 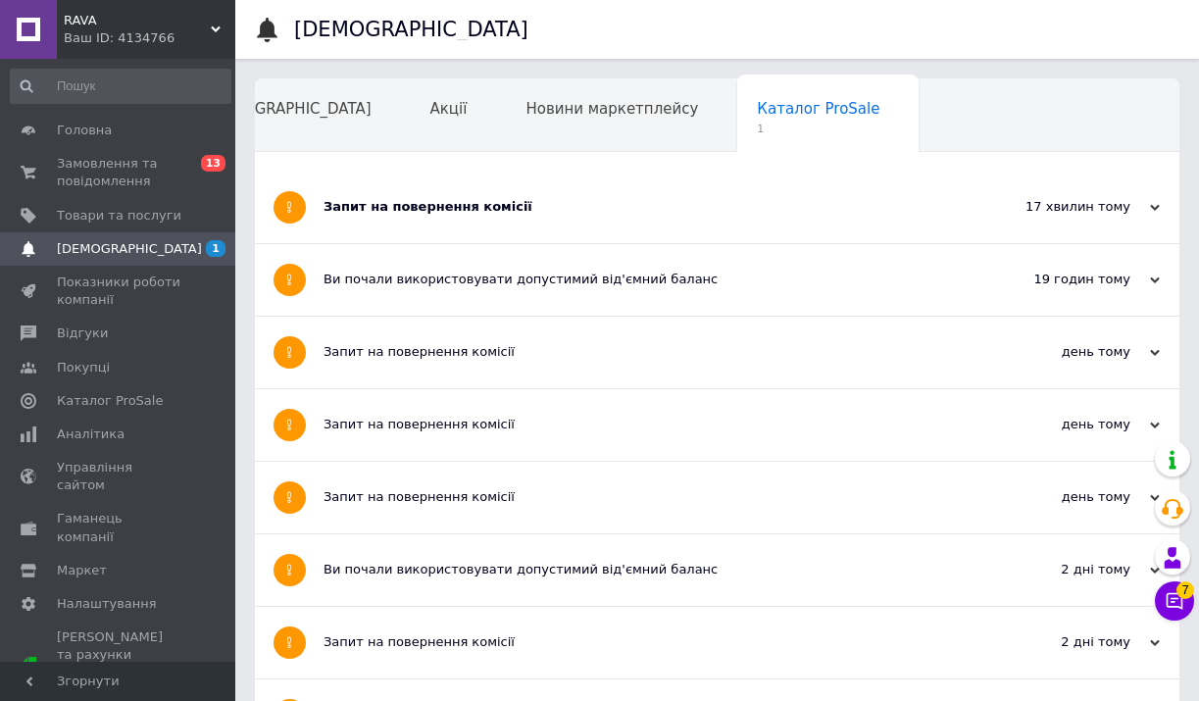 What do you see at coordinates (1062, 207) in the screenshot?
I see `div: 17 хвилин тому` at bounding box center [1062, 207].